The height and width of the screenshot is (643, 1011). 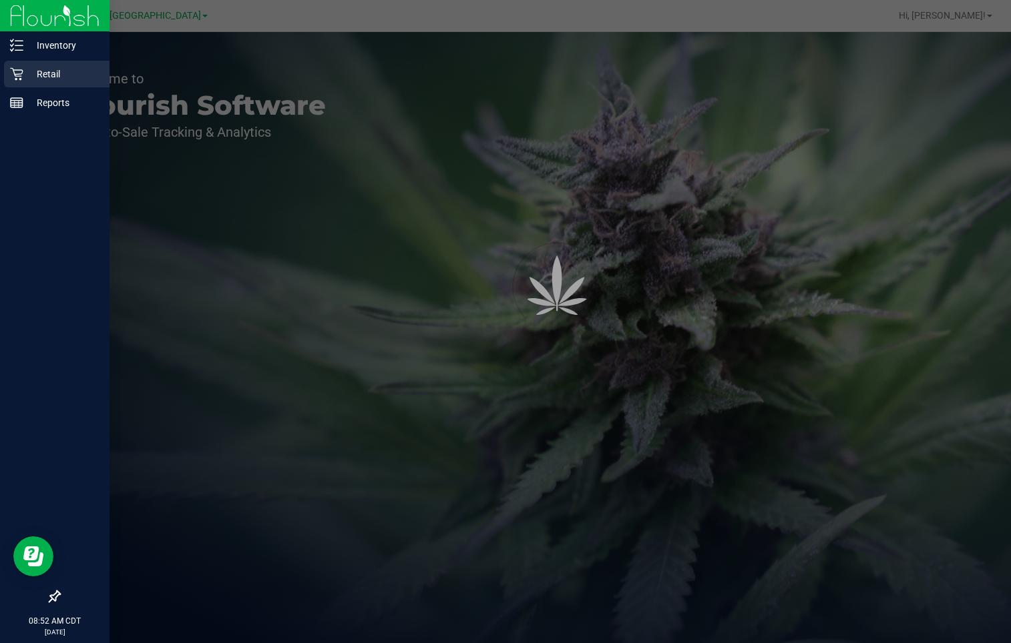 I want to click on inline-svg: Inventory, so click(x=17, y=45).